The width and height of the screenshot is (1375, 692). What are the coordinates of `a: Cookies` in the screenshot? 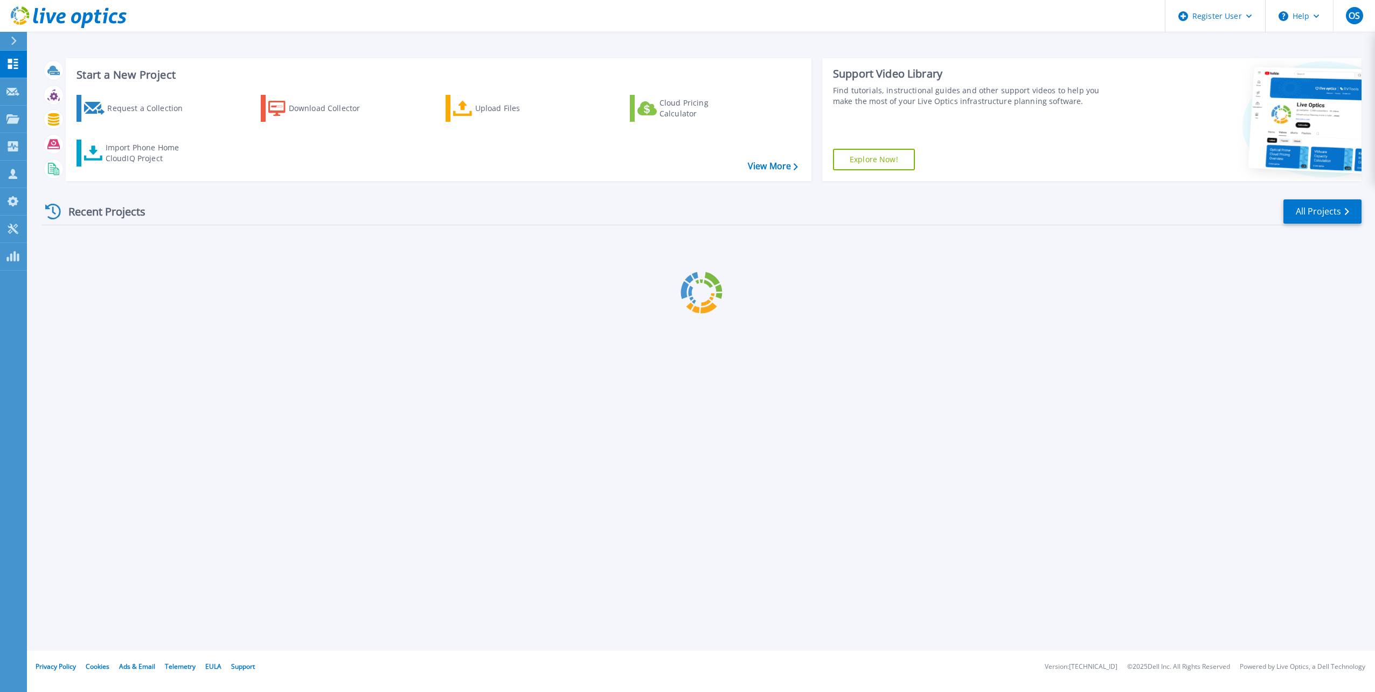 It's located at (97, 666).